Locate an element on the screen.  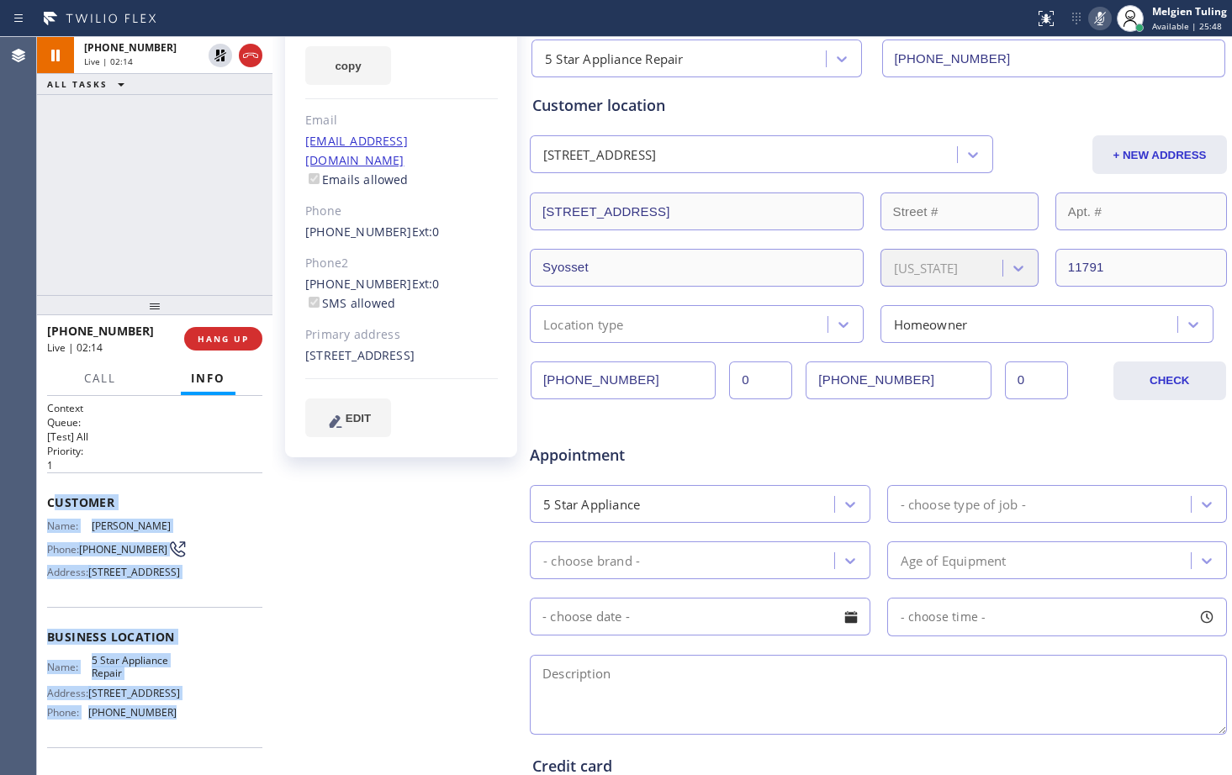
div: 5 Star Appliance Repair is located at coordinates (614, 59).